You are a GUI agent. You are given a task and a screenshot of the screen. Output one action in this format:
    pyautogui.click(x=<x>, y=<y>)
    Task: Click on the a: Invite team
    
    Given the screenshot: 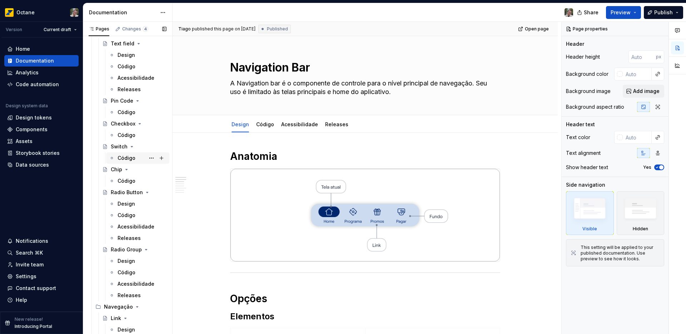 What is the action you would take?
    pyautogui.click(x=41, y=264)
    